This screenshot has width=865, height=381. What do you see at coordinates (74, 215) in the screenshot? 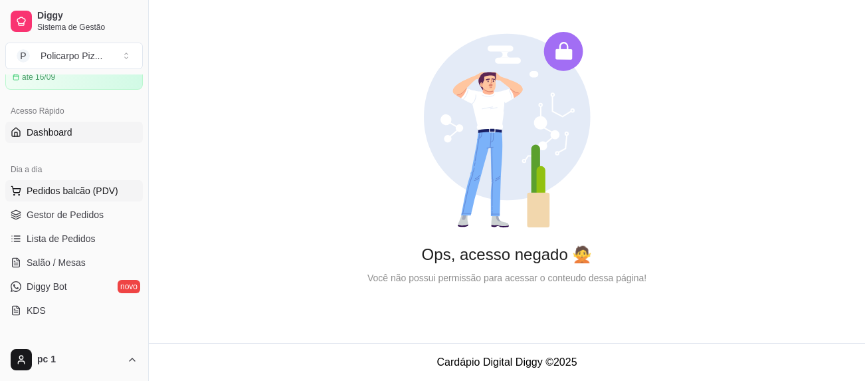
I see `a: Gestor de Pedidos` at bounding box center [74, 215].